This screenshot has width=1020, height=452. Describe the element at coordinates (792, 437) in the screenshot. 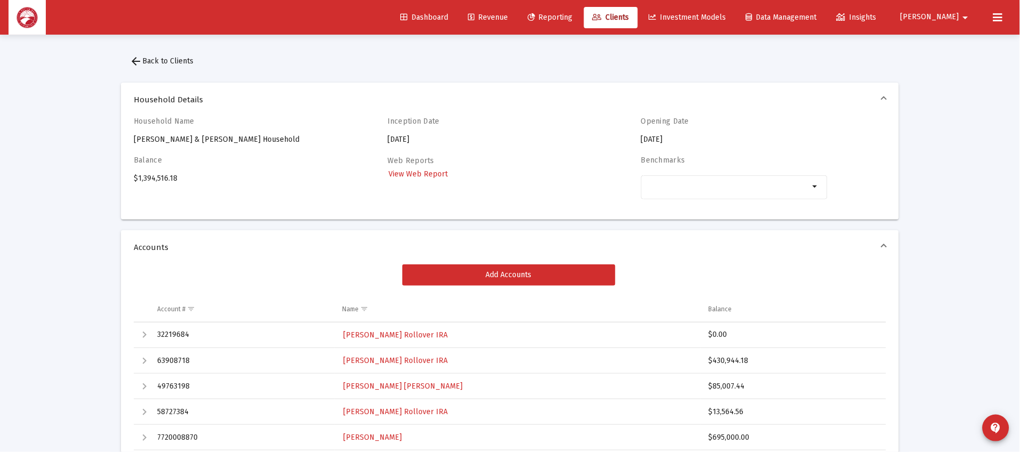

I see `div: $695,000.00` at that location.